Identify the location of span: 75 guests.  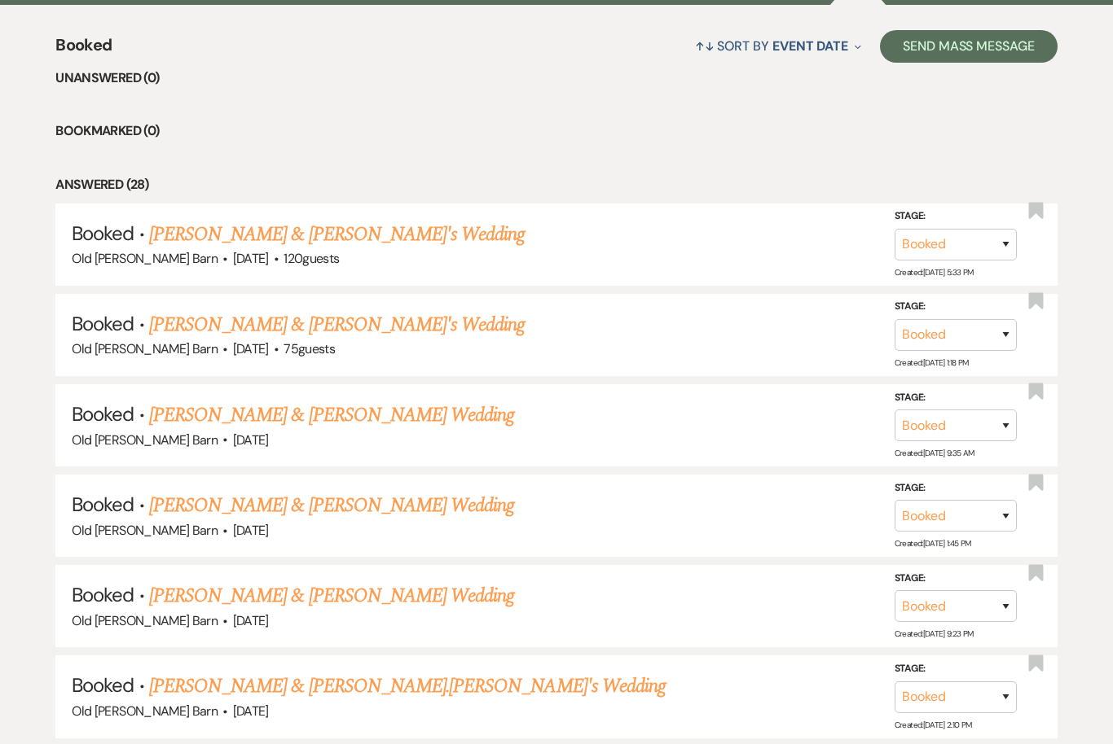
(309, 349).